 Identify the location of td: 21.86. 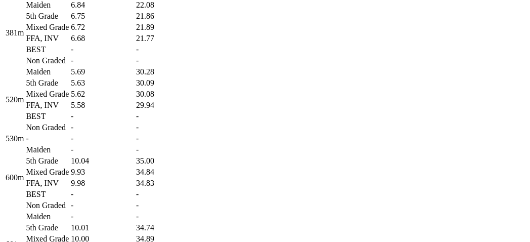
(162, 16).